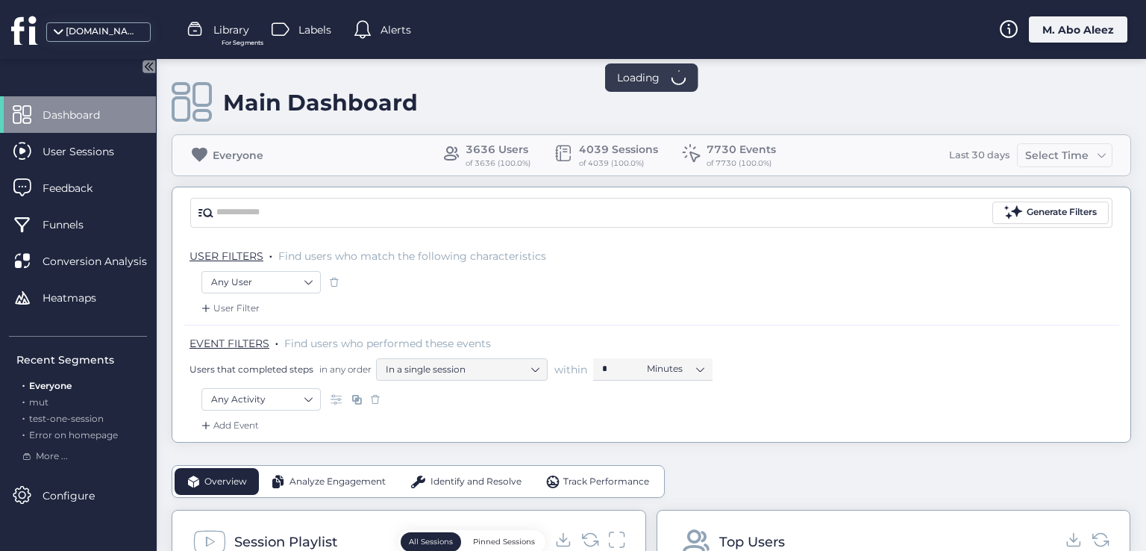  Describe the element at coordinates (242, 43) in the screenshot. I see `span: For Segments` at that location.